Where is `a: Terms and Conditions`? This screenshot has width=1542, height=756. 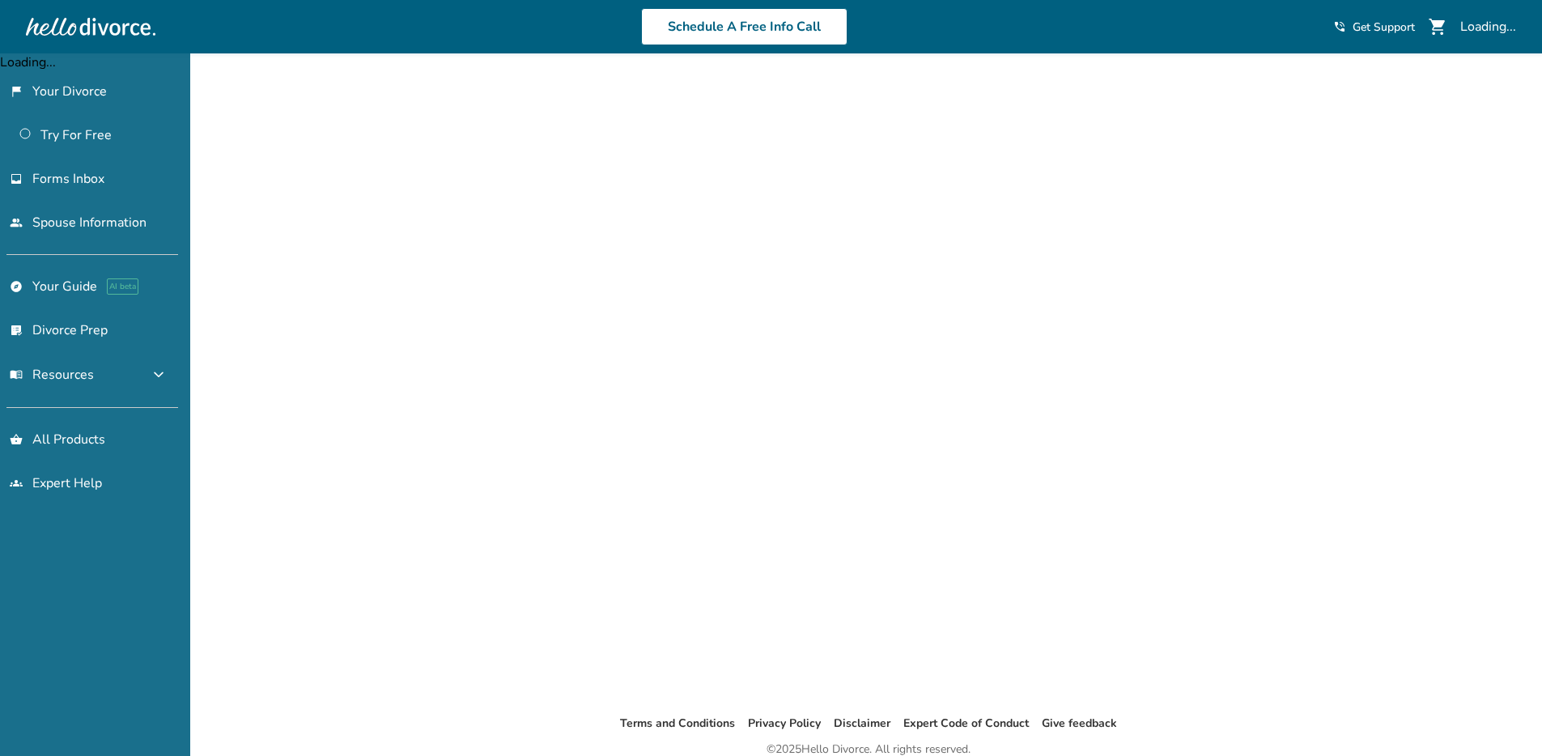
a: Terms and Conditions is located at coordinates (677, 723).